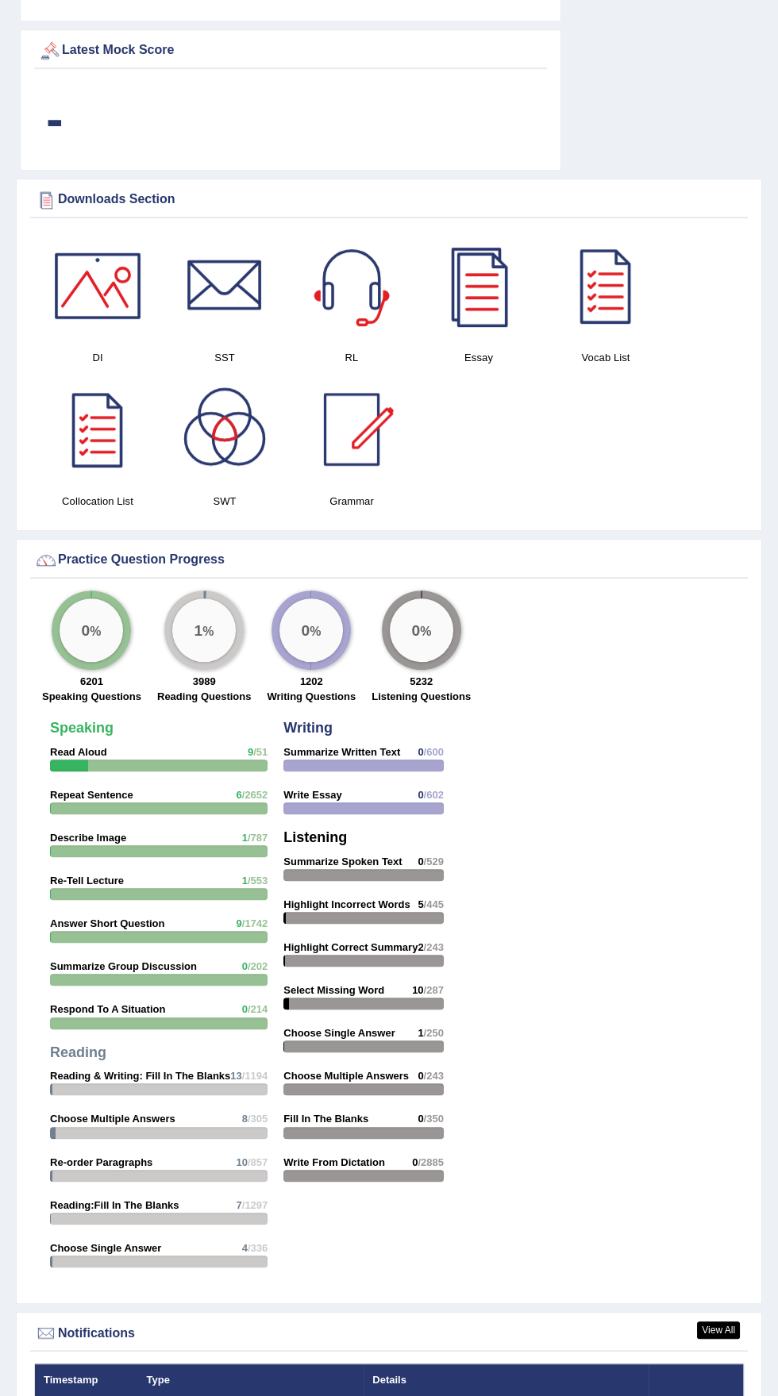 The height and width of the screenshot is (1396, 778). I want to click on span: /305, so click(257, 1119).